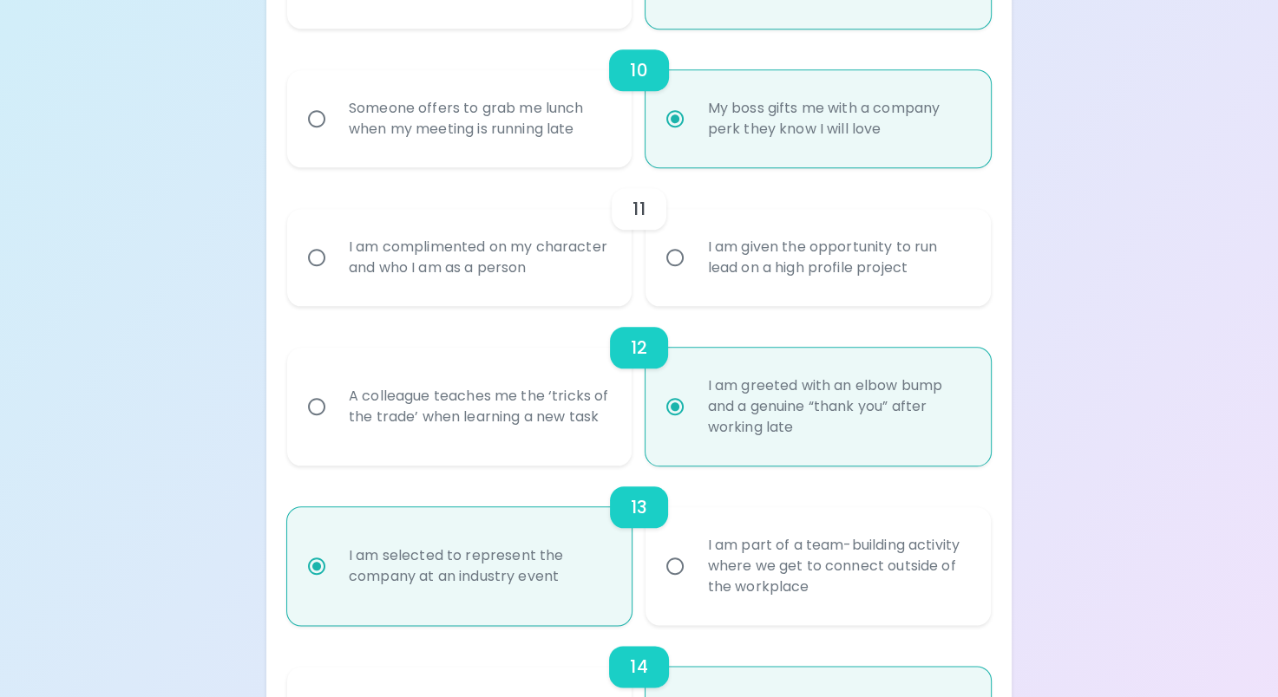 The height and width of the screenshot is (697, 1278). Describe the element at coordinates (837, 407) in the screenshot. I see `div: I am greeted with an elbow bump and a genuine “thank you” after working late` at that location.